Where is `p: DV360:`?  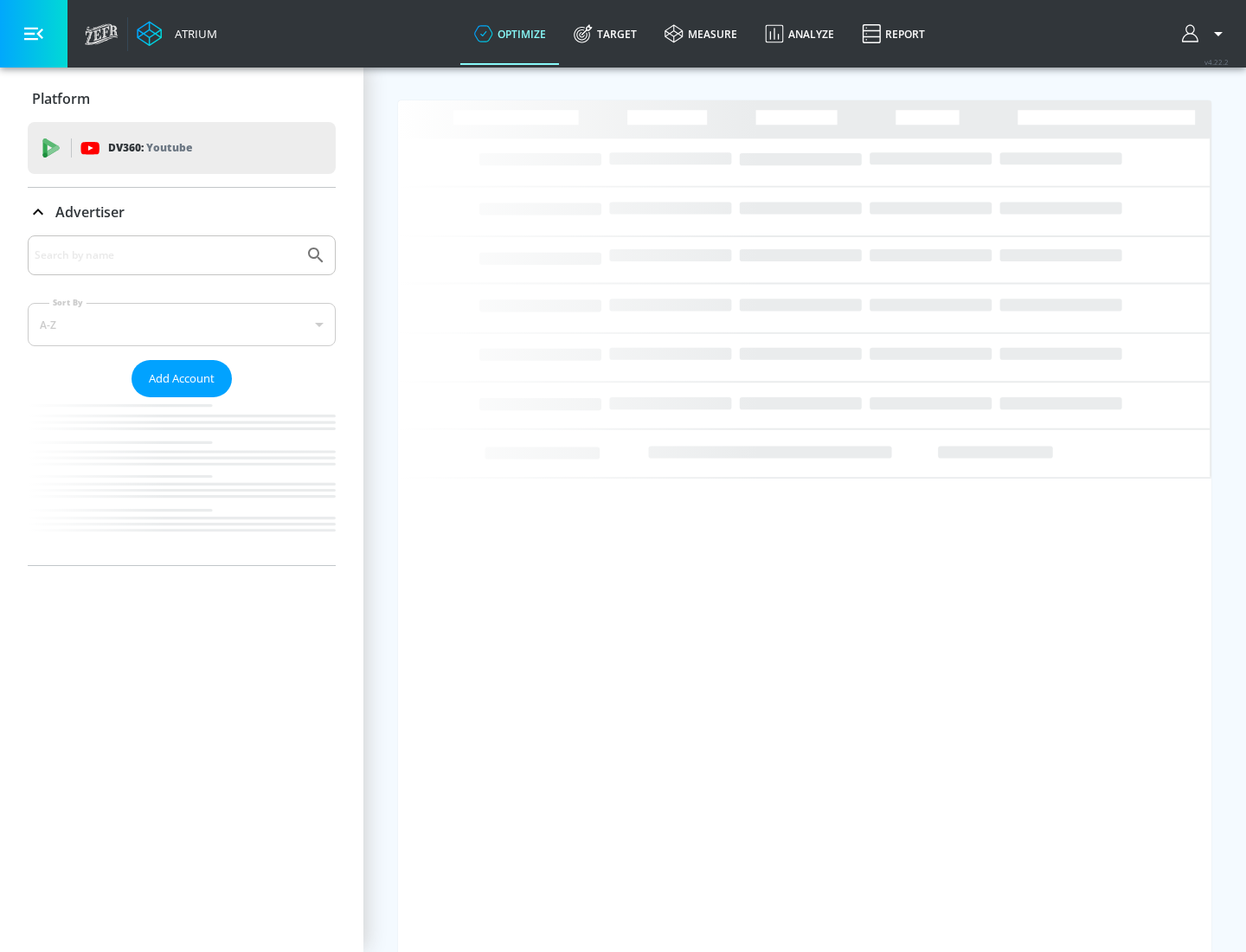 p: DV360: is located at coordinates (149, 148).